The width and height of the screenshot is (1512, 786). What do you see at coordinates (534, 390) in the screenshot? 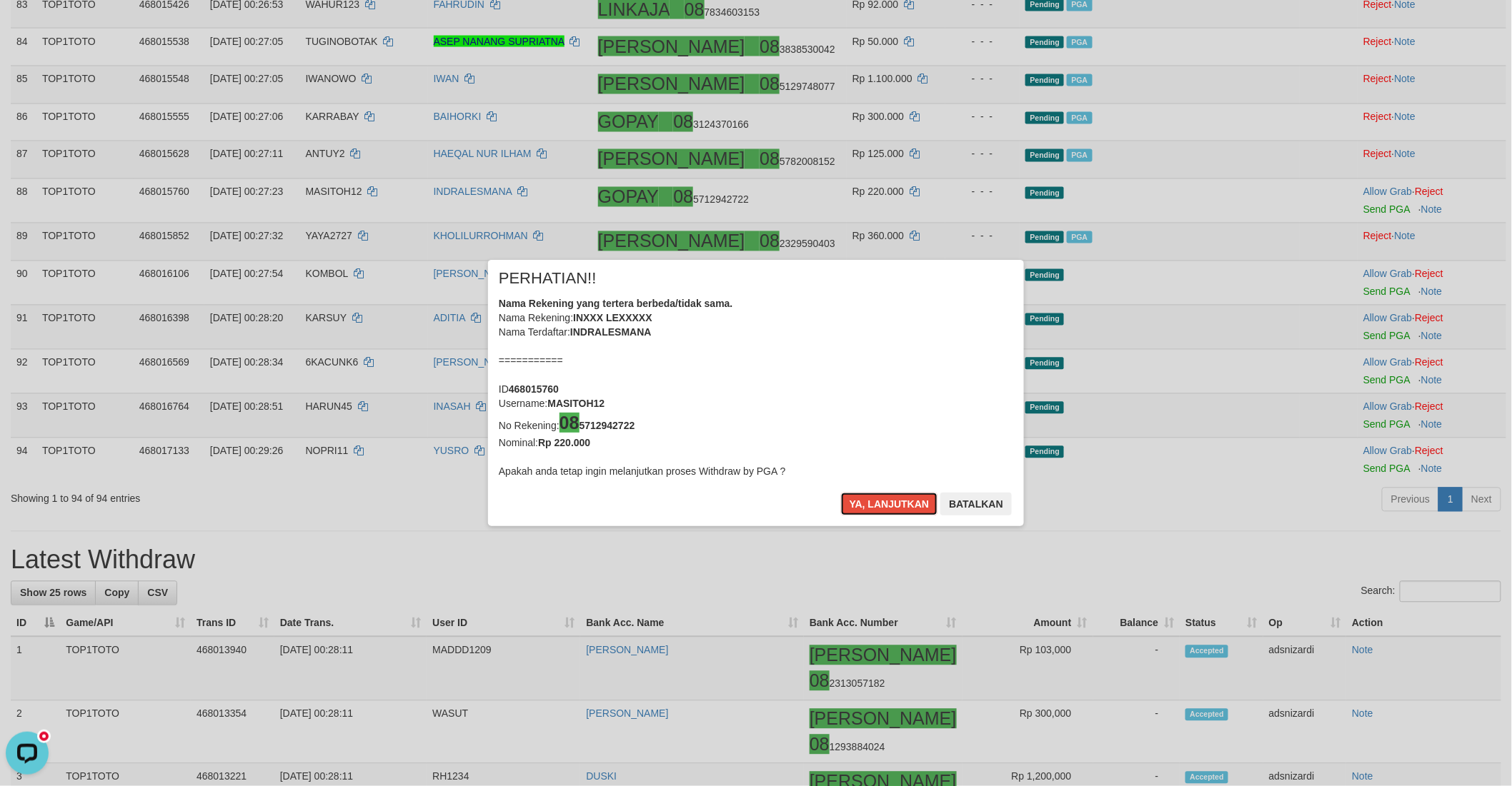
I see `b: 468015760` at bounding box center [534, 390].